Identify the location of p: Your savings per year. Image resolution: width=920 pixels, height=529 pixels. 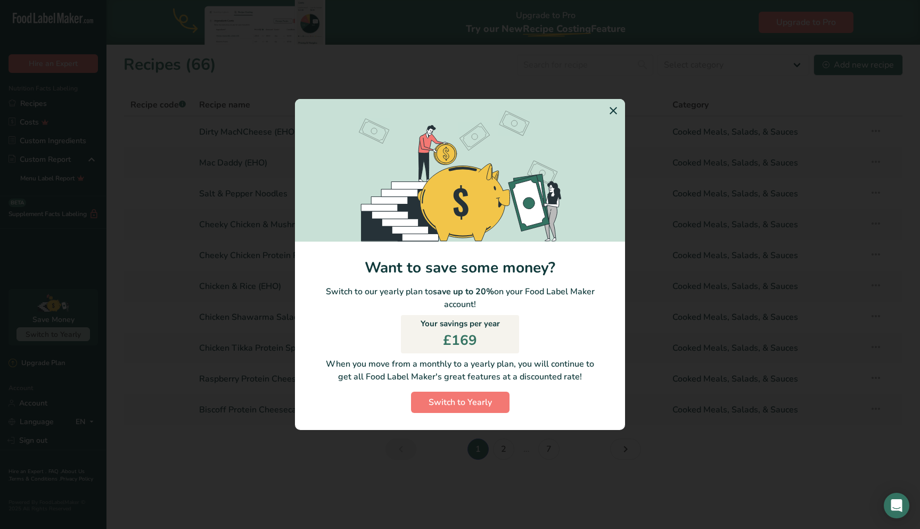
(460, 324).